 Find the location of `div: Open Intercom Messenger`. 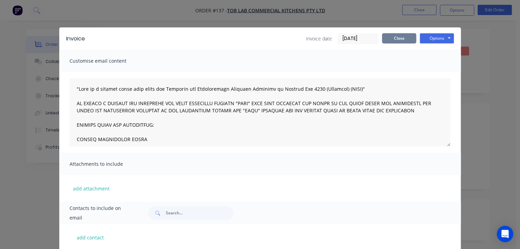

div: Open Intercom Messenger is located at coordinates (505, 234).